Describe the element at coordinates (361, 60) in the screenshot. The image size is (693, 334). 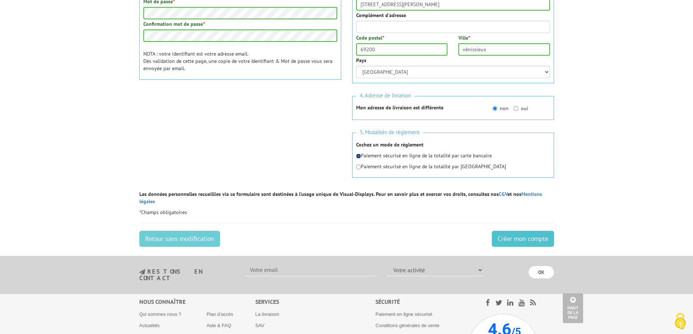
I see `label: Pays` at that location.